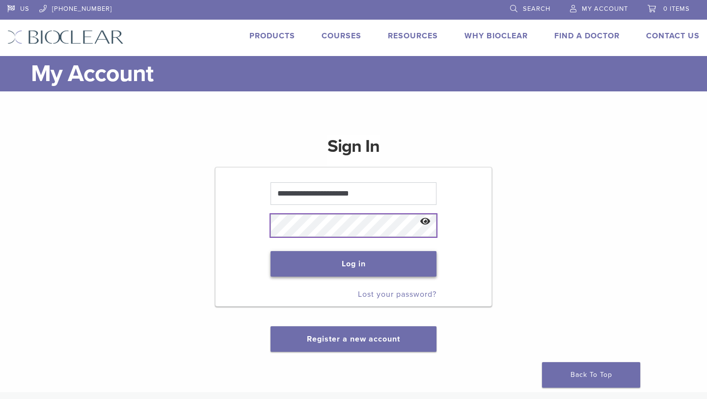  Describe the element at coordinates (587, 36) in the screenshot. I see `a: Find A Doctor` at that location.